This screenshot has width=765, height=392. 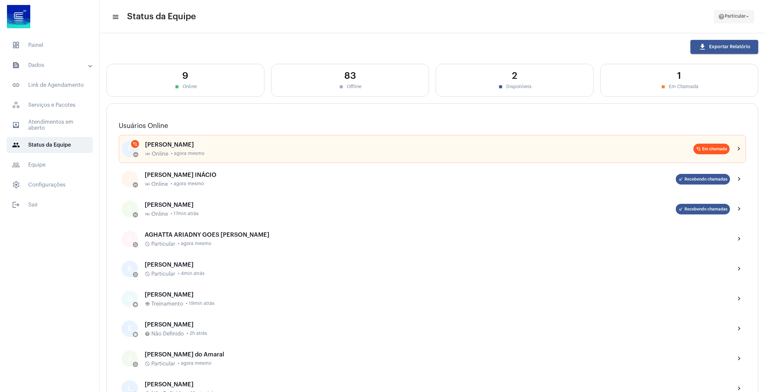 I want to click on span: Atendimentos em aberto, so click(x=50, y=125).